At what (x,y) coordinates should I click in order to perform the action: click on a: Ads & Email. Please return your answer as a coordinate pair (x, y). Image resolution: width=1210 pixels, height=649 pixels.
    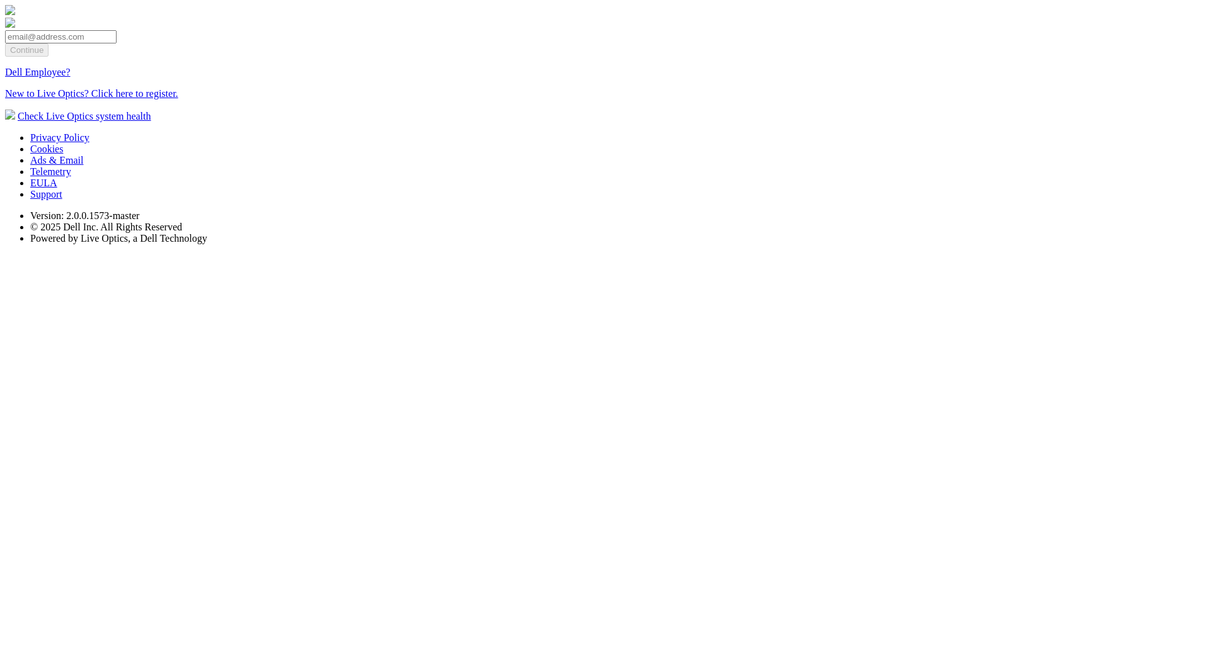
    Looking at the image, I should click on (57, 160).